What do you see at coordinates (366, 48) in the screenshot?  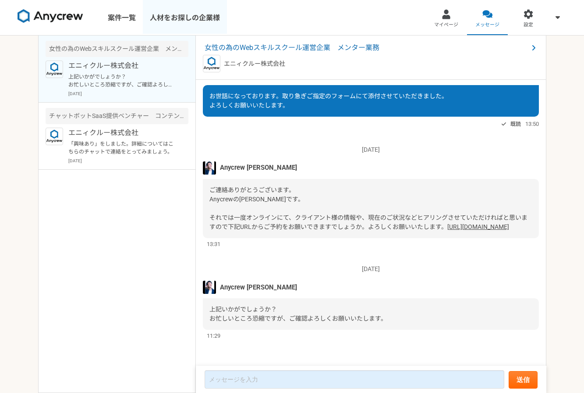 I see `span: 女性の為のWebスキルスクール運営企業 メンター業務` at bounding box center [366, 48].